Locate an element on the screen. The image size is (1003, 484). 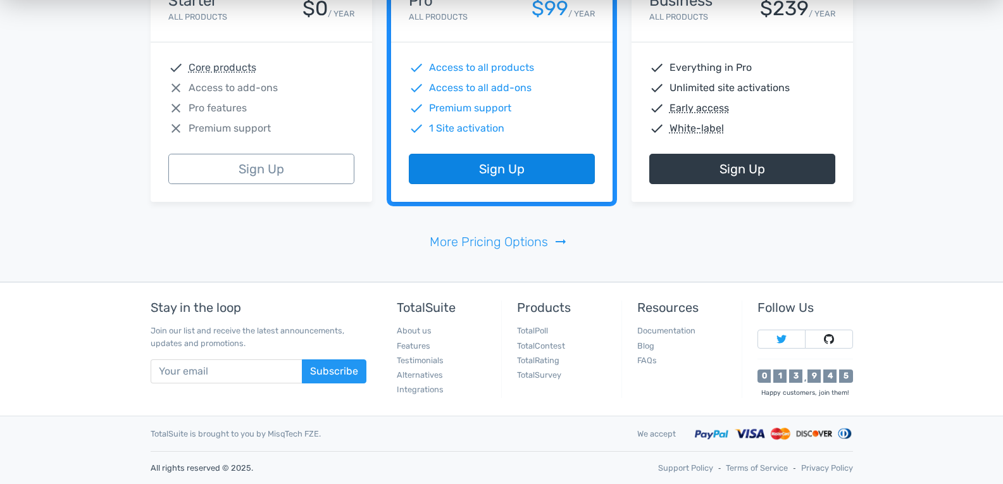
div: TotalSuite is brought to you by MisqTech FZE. is located at coordinates (384, 433).